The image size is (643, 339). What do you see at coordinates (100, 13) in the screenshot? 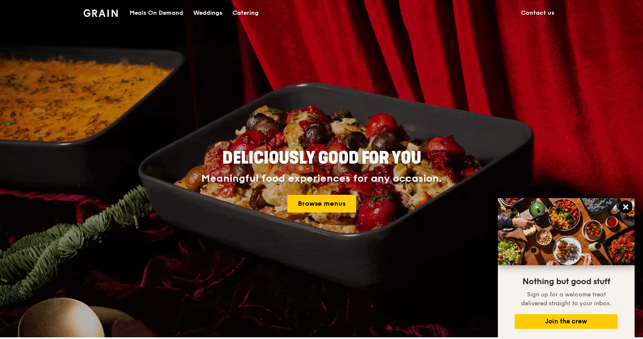
I see `img: Grain` at bounding box center [100, 13].